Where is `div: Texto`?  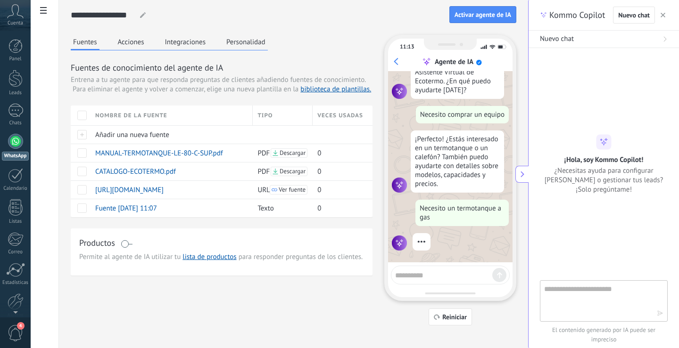 div: Texto is located at coordinates (280, 208).